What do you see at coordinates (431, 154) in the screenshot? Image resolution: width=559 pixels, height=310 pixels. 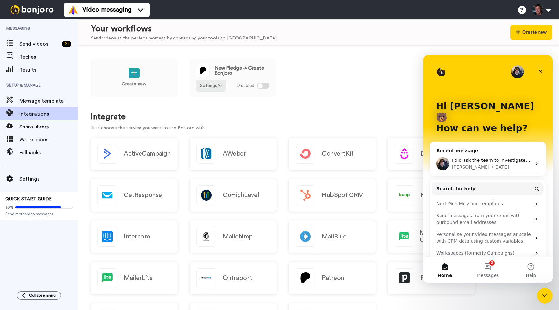 I see `a: Drip` at bounding box center [431, 154].